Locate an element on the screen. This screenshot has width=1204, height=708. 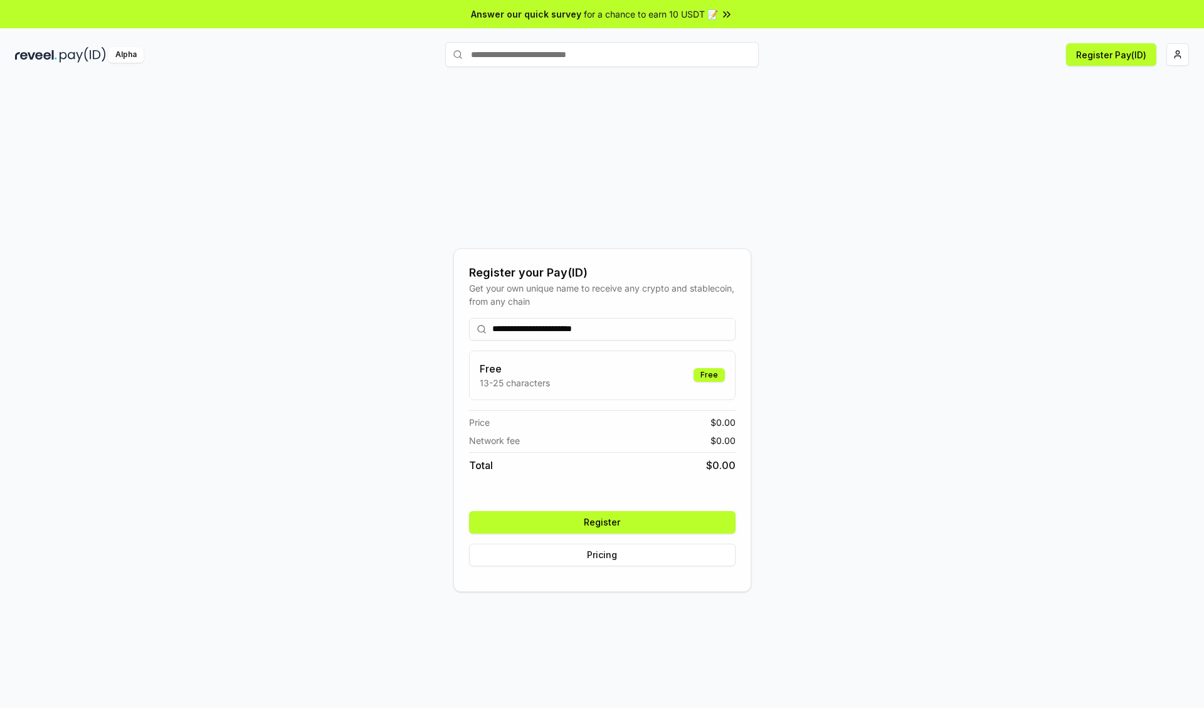
h3: Free is located at coordinates (515, 369).